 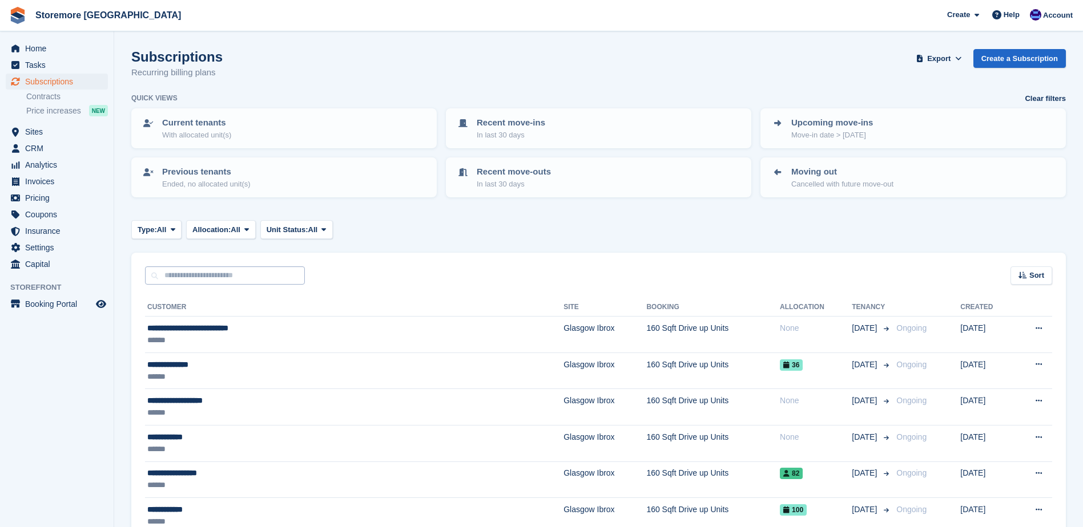 I want to click on span: Sort, so click(x=1037, y=276).